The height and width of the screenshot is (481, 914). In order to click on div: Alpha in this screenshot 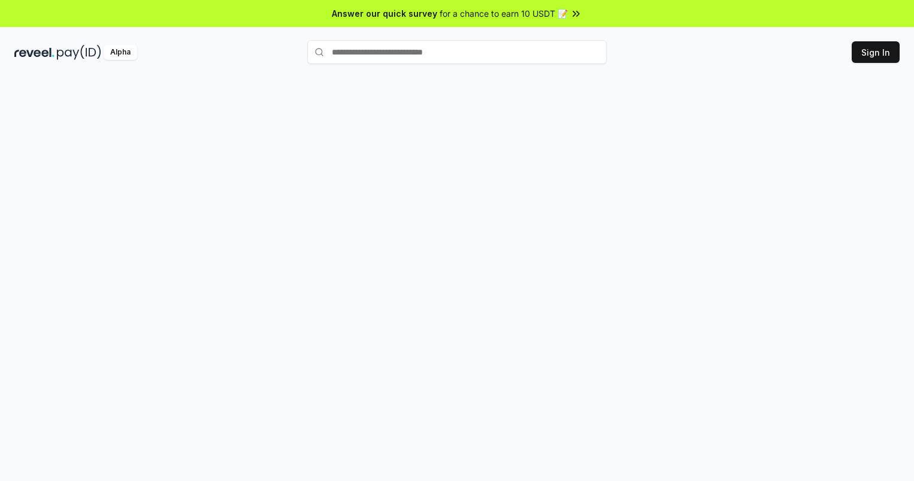, I will do `click(120, 52)`.